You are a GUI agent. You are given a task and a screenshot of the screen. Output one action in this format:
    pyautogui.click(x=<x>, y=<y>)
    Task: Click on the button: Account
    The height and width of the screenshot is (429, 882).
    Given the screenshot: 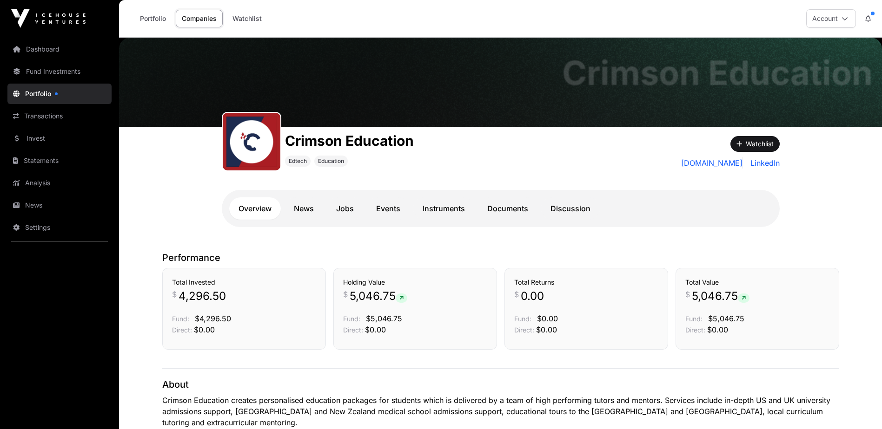 What is the action you would take?
    pyautogui.click(x=830, y=19)
    